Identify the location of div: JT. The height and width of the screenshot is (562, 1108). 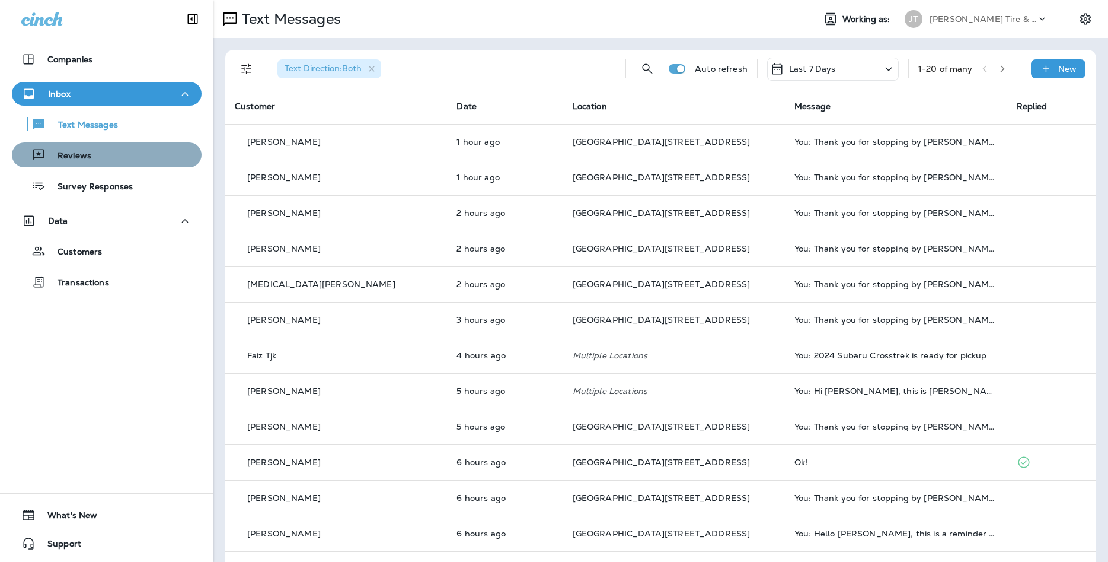
(914, 19).